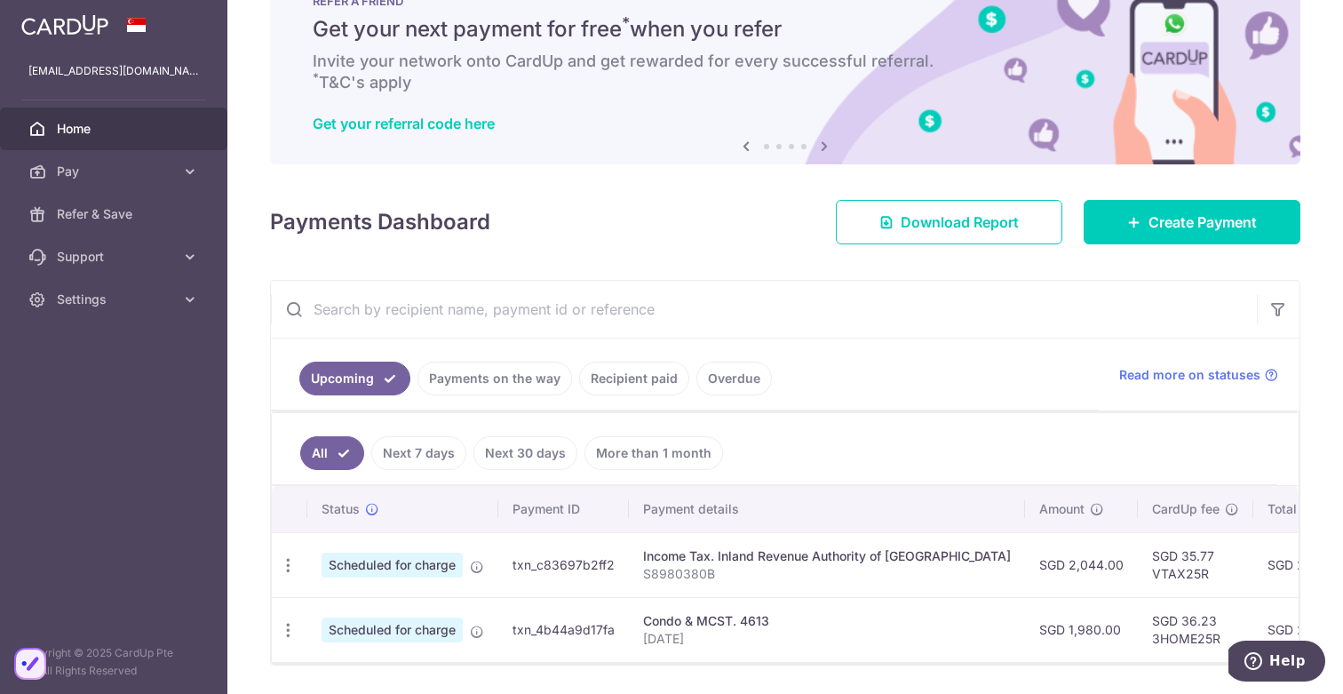 The image size is (1343, 694). Describe the element at coordinates (116, 257) in the screenshot. I see `span: Support` at that location.